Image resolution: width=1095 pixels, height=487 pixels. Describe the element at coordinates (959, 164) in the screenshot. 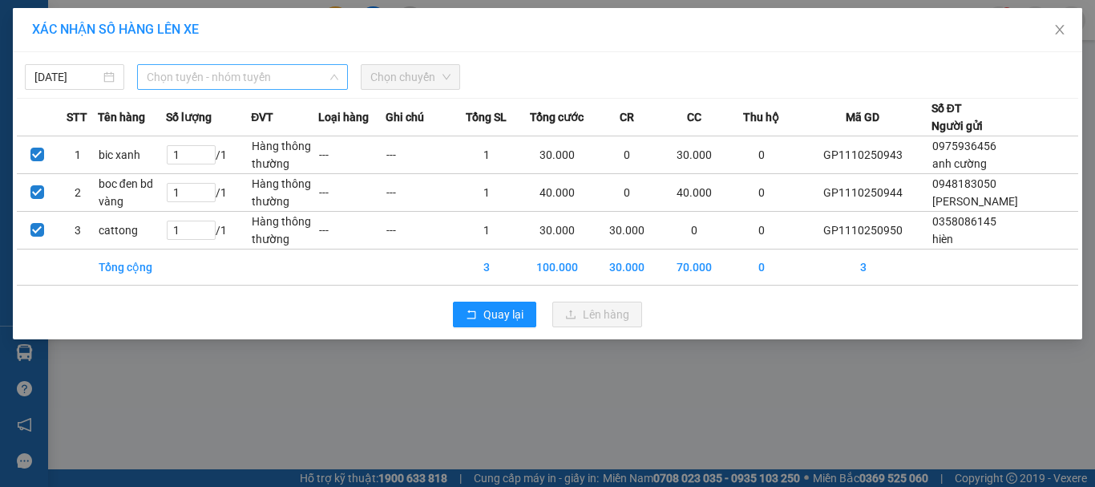

I see `span: anh cường` at that location.